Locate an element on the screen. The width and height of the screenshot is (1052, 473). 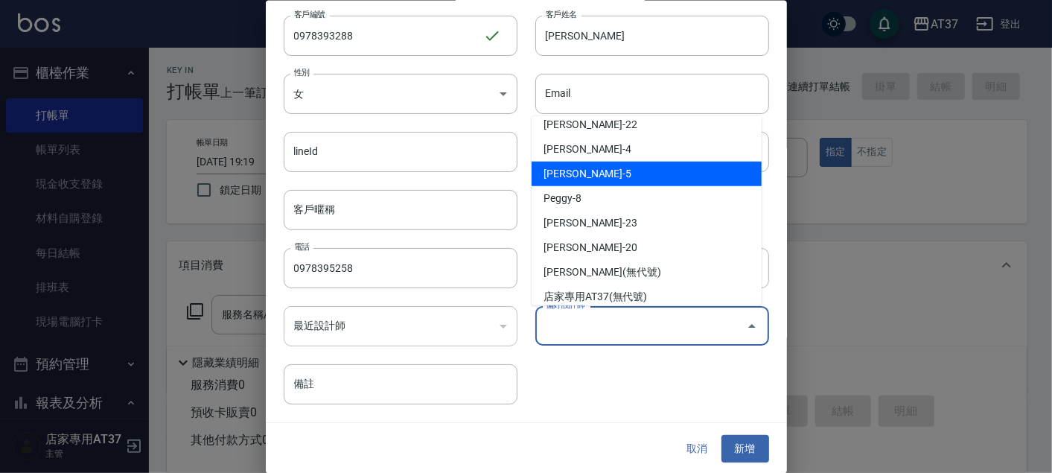
label: 電話 is located at coordinates (301, 246).